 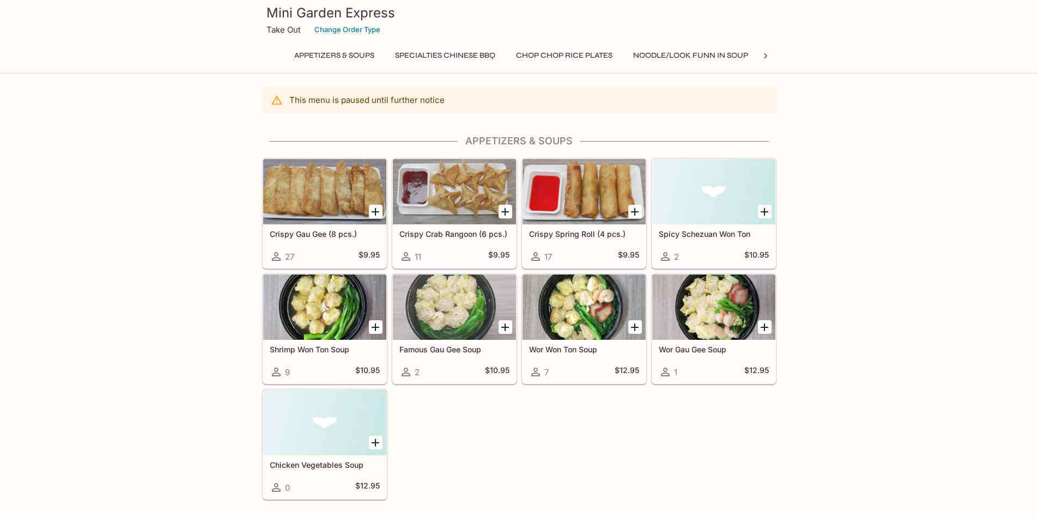 I want to click on p: Take Out, so click(x=283, y=29).